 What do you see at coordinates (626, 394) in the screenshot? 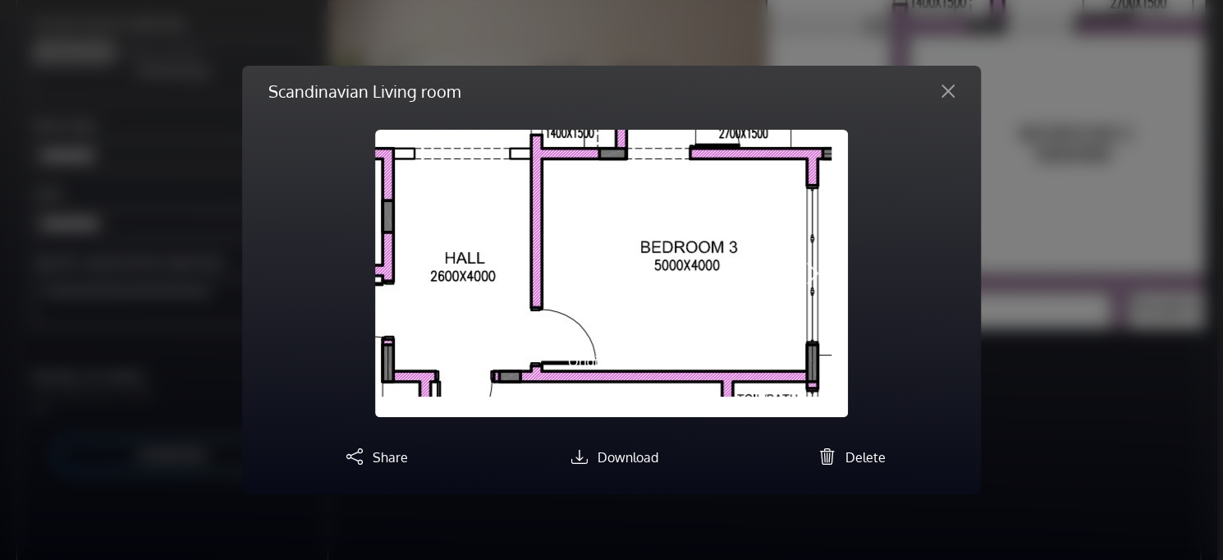
I see `button: Slide 2` at bounding box center [626, 394].